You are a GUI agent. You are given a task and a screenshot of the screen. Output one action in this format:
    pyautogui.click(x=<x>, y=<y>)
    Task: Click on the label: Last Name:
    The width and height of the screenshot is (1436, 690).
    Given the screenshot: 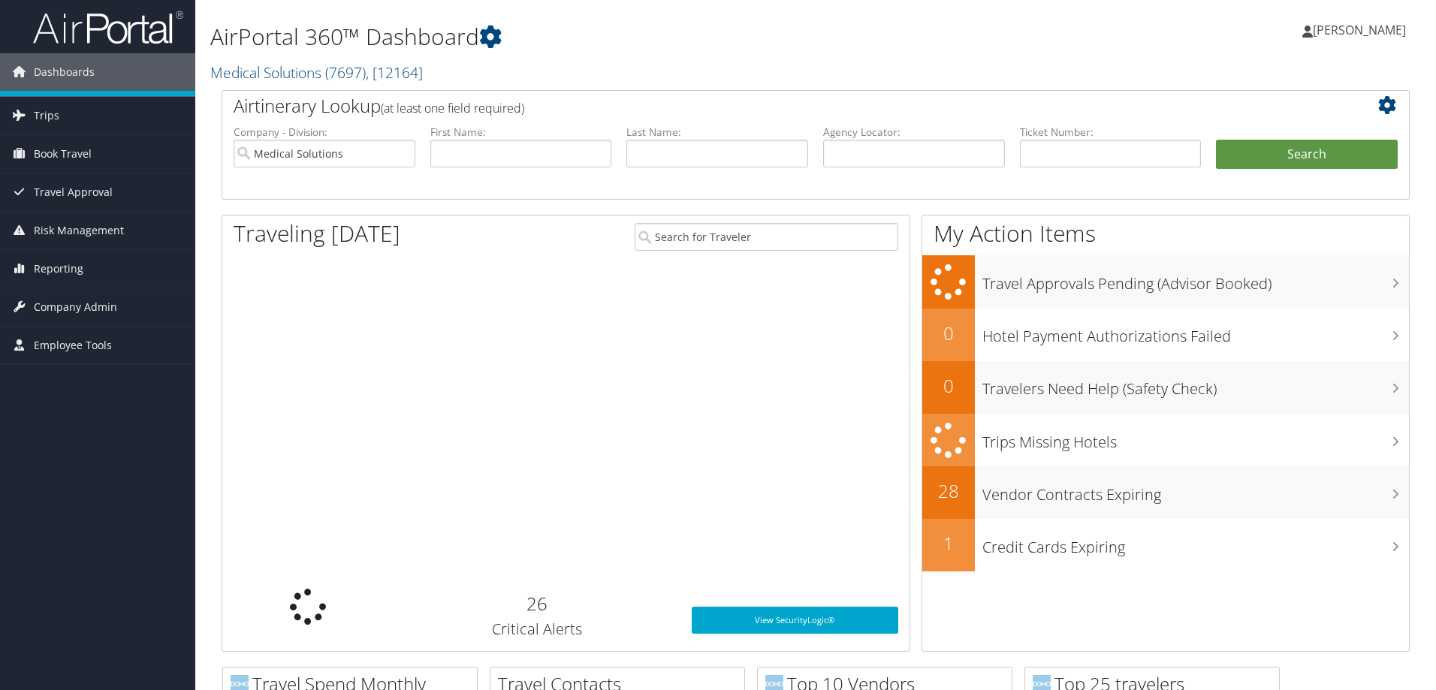 What is the action you would take?
    pyautogui.click(x=717, y=132)
    